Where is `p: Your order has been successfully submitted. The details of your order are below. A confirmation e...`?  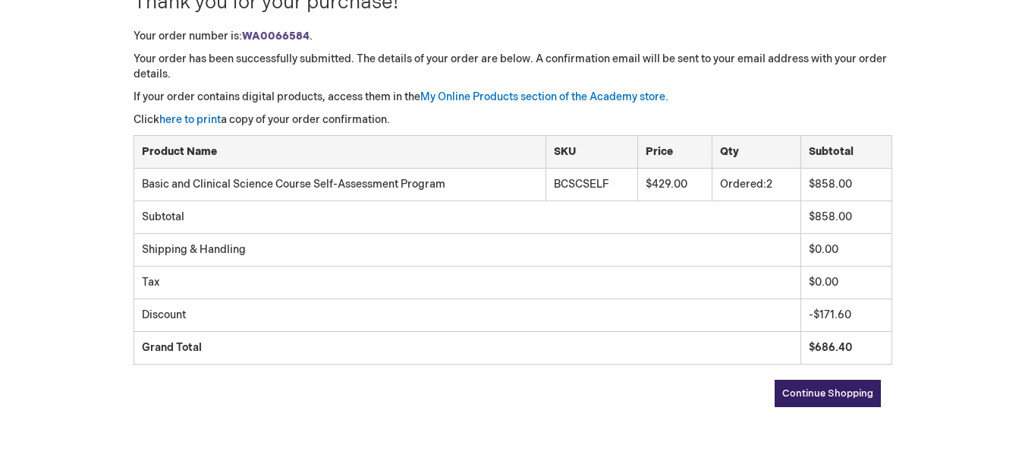 p: Your order has been successfully submitted. The details of your order are below. A confirmation e... is located at coordinates (513, 67).